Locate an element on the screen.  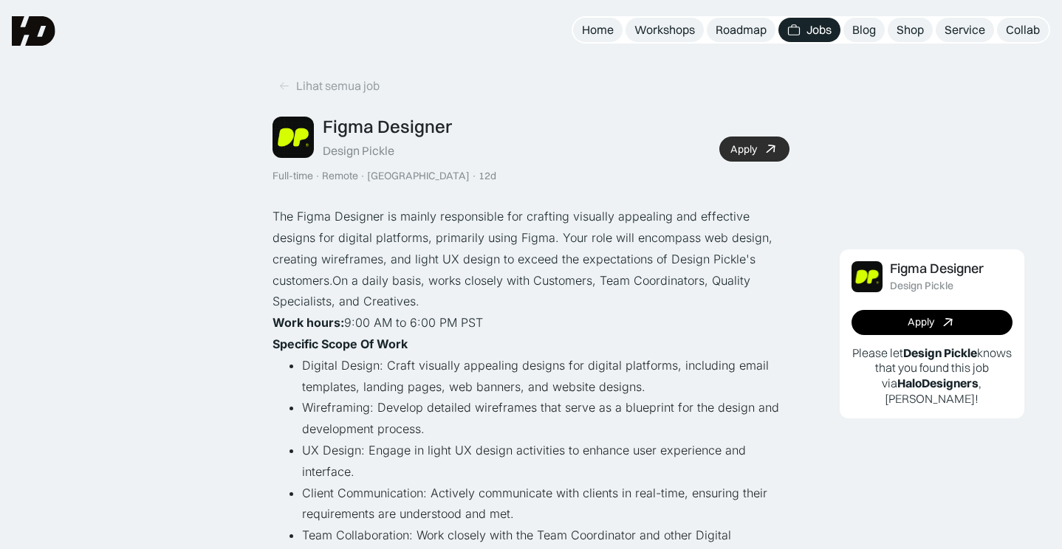
li: UX Design: Engage in light UX design activities to enhance user experience and interface. is located at coordinates (546, 461).